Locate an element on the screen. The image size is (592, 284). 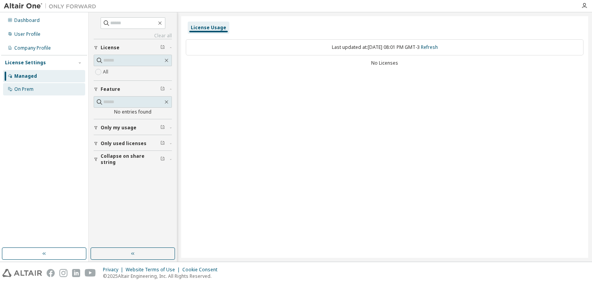
div: Cookie Consent is located at coordinates (202, 270).